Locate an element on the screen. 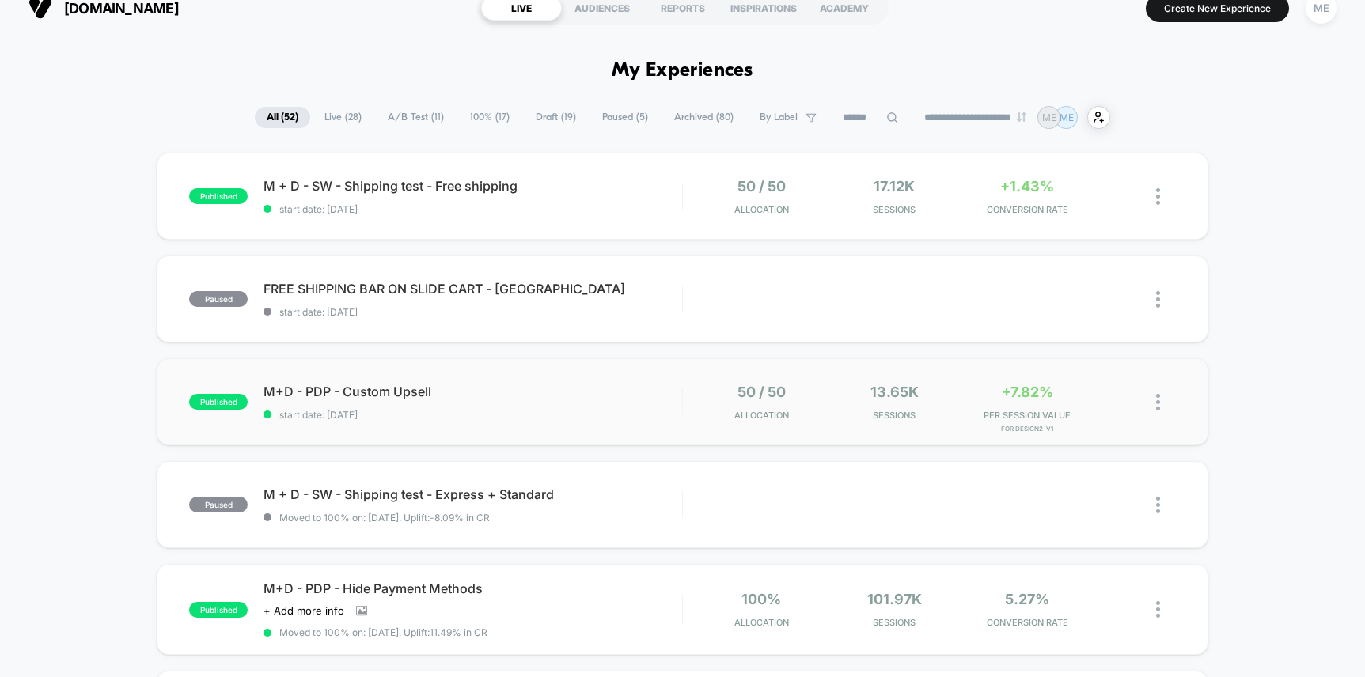 This screenshot has height=677, width=1365. span: All ( 52 ) is located at coordinates (283, 117).